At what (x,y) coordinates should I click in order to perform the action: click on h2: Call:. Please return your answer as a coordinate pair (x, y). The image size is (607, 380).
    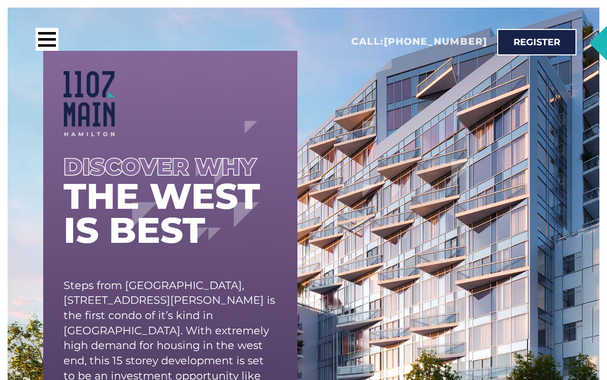
    Looking at the image, I should click on (419, 42).